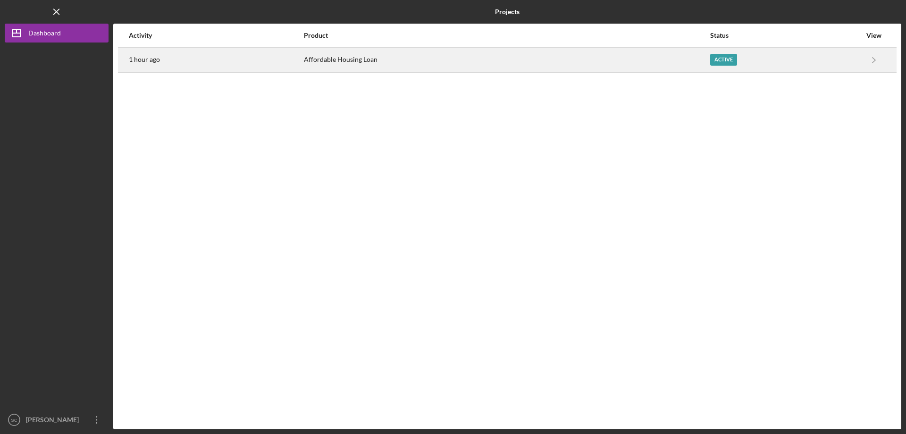  What do you see at coordinates (507, 35) in the screenshot?
I see `div: Product` at bounding box center [507, 35].